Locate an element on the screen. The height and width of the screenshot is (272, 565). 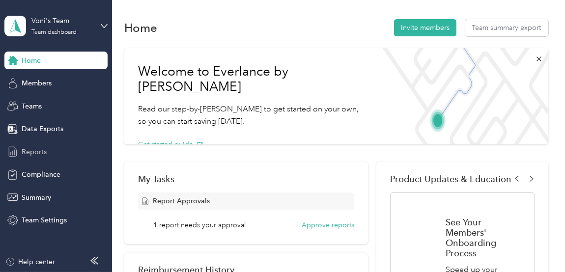
div: Voni's Team is located at coordinates (62, 21).